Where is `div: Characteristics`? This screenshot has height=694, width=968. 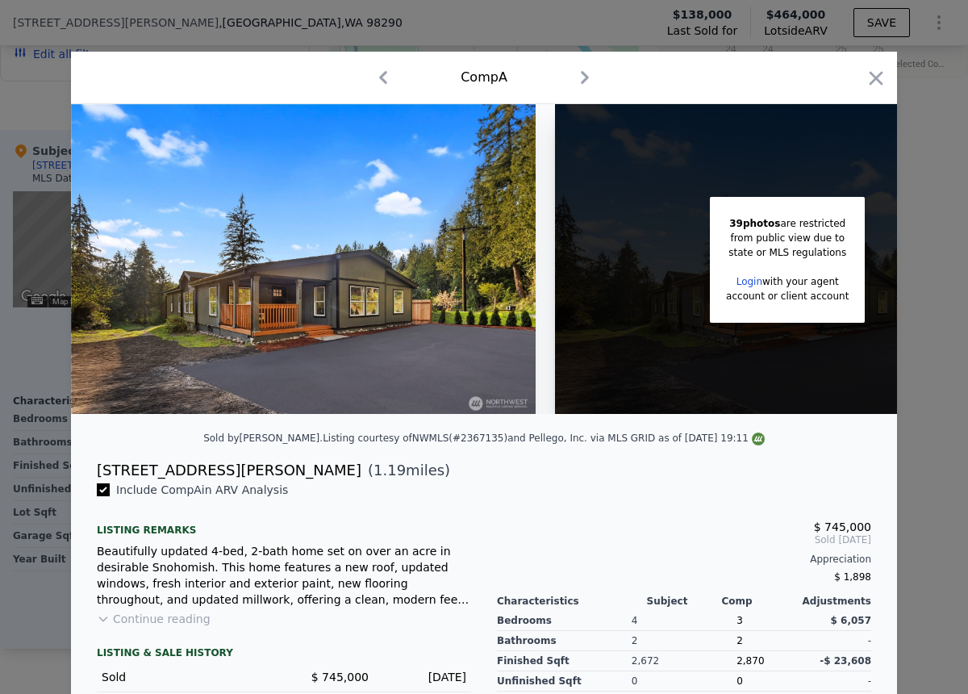 div: Characteristics is located at coordinates (572, 601).